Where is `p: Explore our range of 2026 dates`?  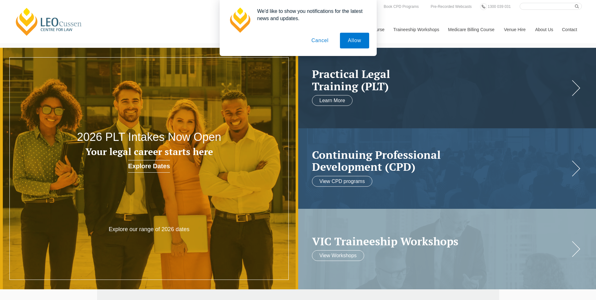 p: Explore our range of 2026 dates is located at coordinates (149, 229).